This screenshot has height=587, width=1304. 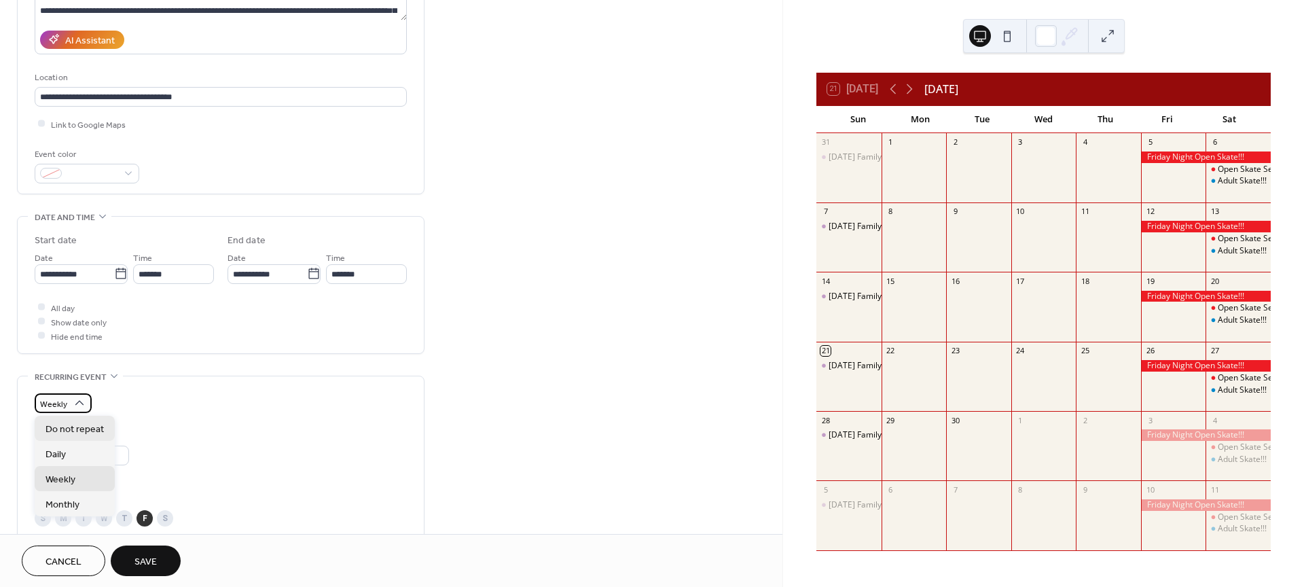 I want to click on div: 27, so click(x=1214, y=350).